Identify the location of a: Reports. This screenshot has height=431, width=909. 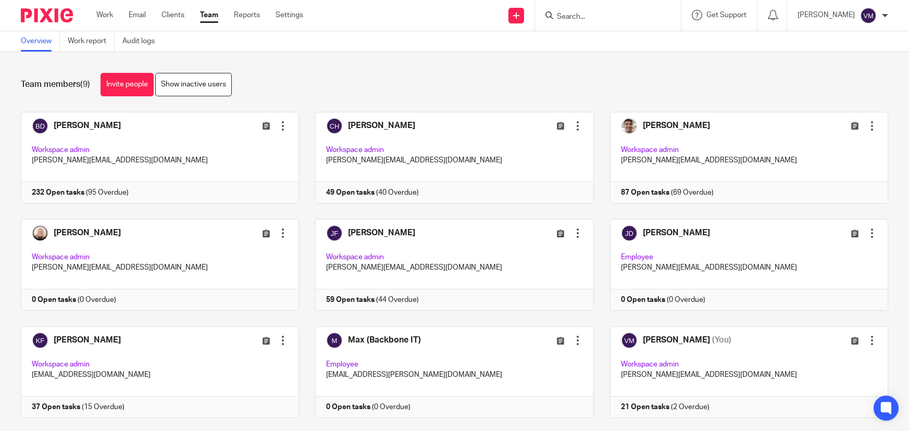
(247, 15).